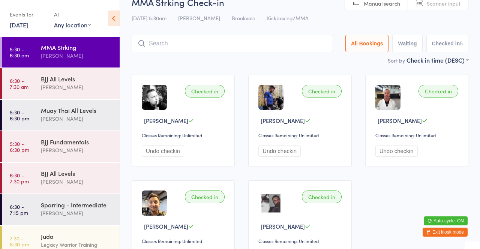  I want to click on div: At, so click(72, 14).